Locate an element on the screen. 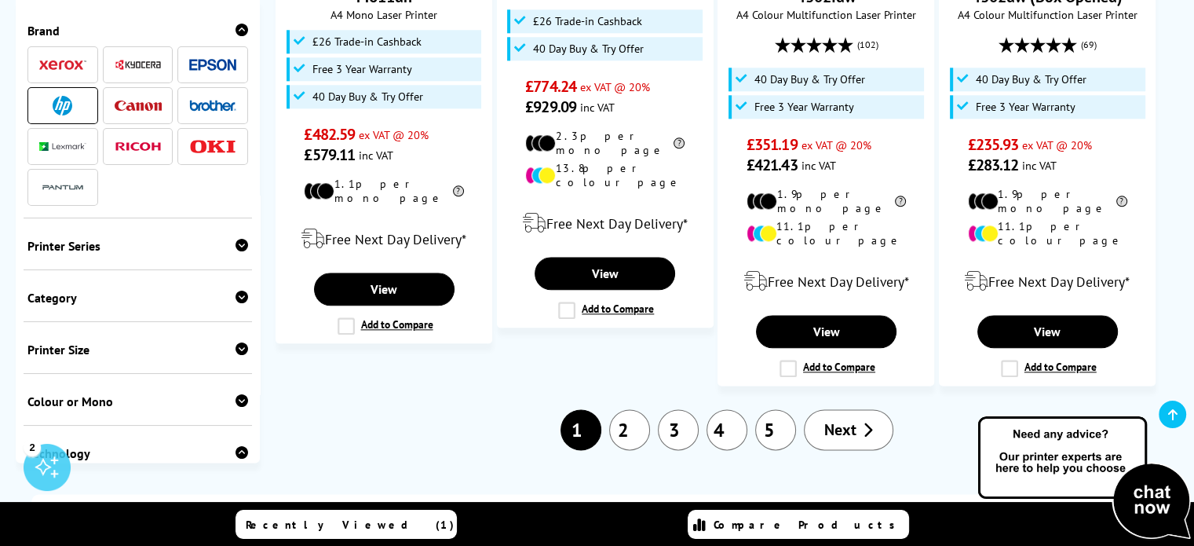  div: Colour or Mono is located at coordinates (137, 401).